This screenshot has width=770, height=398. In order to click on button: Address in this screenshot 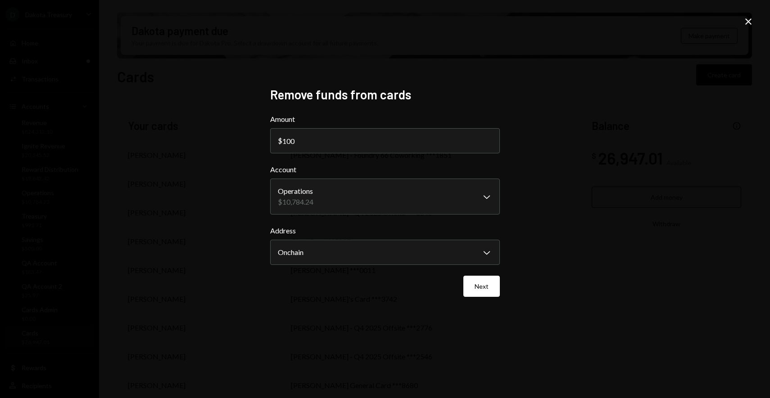, I will do `click(385, 253)`.